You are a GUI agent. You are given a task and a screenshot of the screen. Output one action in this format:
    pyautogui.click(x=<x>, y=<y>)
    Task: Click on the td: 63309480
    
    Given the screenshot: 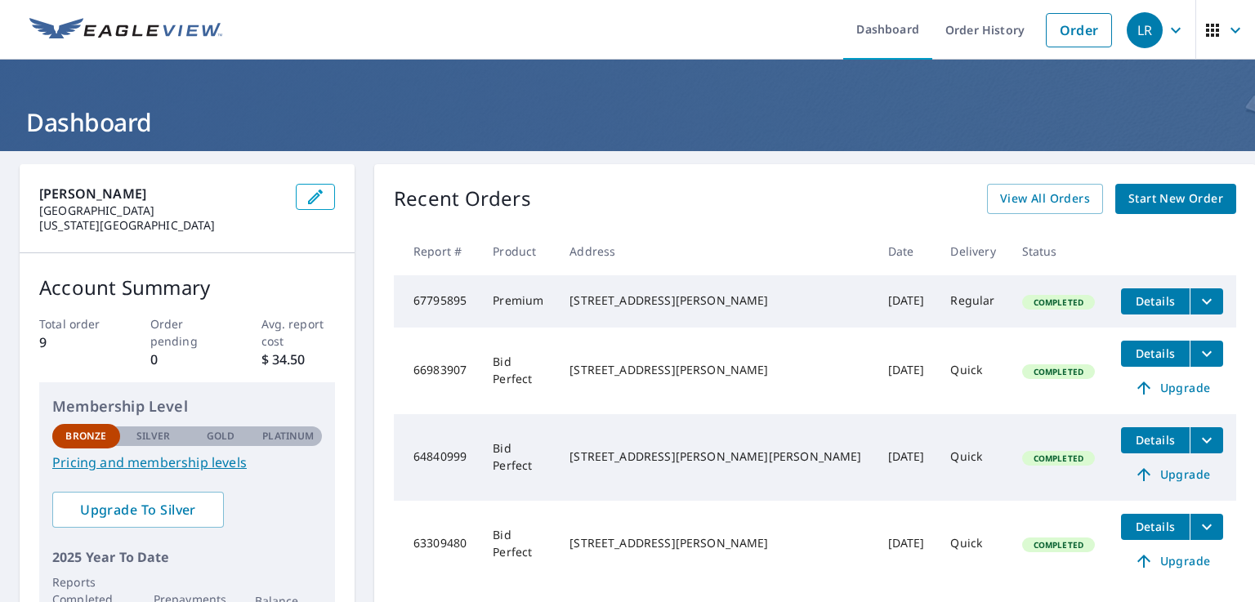 What is the action you would take?
    pyautogui.click(x=436, y=544)
    